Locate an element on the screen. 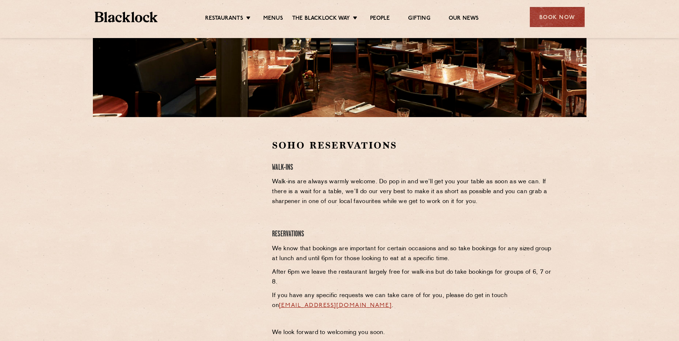  a: Gifting is located at coordinates (419, 19).